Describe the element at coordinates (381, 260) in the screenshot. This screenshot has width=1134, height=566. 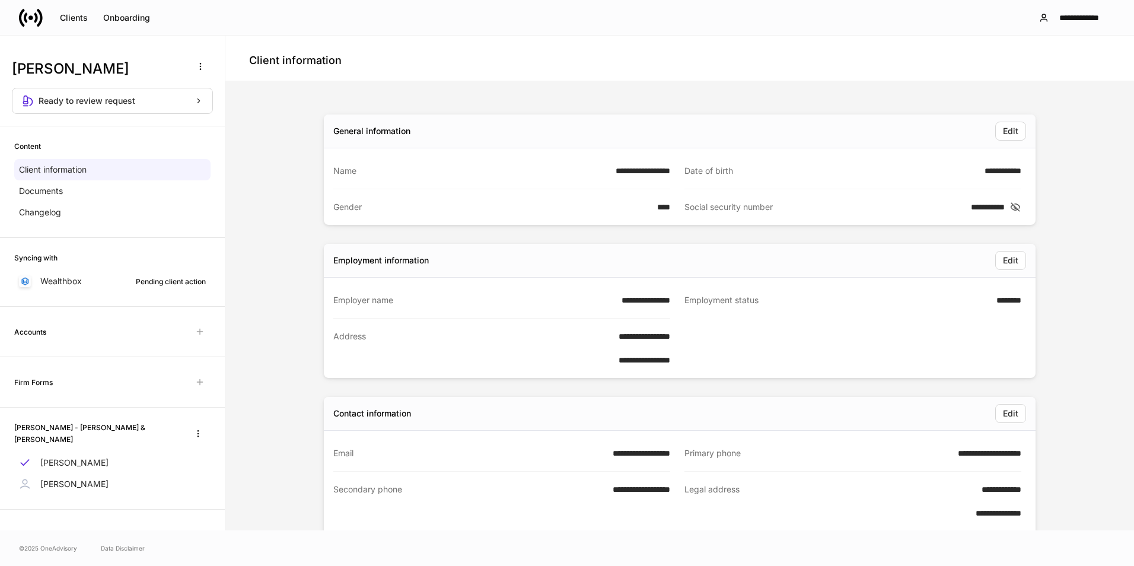
I see `div: Employment information` at that location.